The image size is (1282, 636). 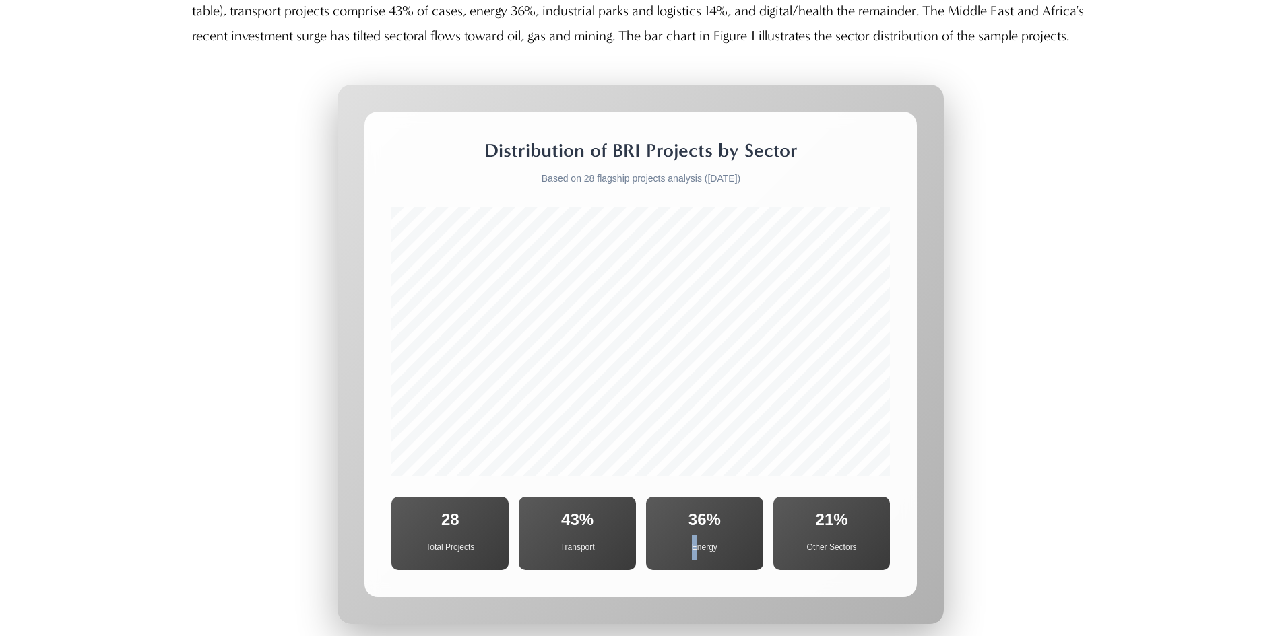 What do you see at coordinates (832, 548) in the screenshot?
I see `span: Other Sectors` at bounding box center [832, 548].